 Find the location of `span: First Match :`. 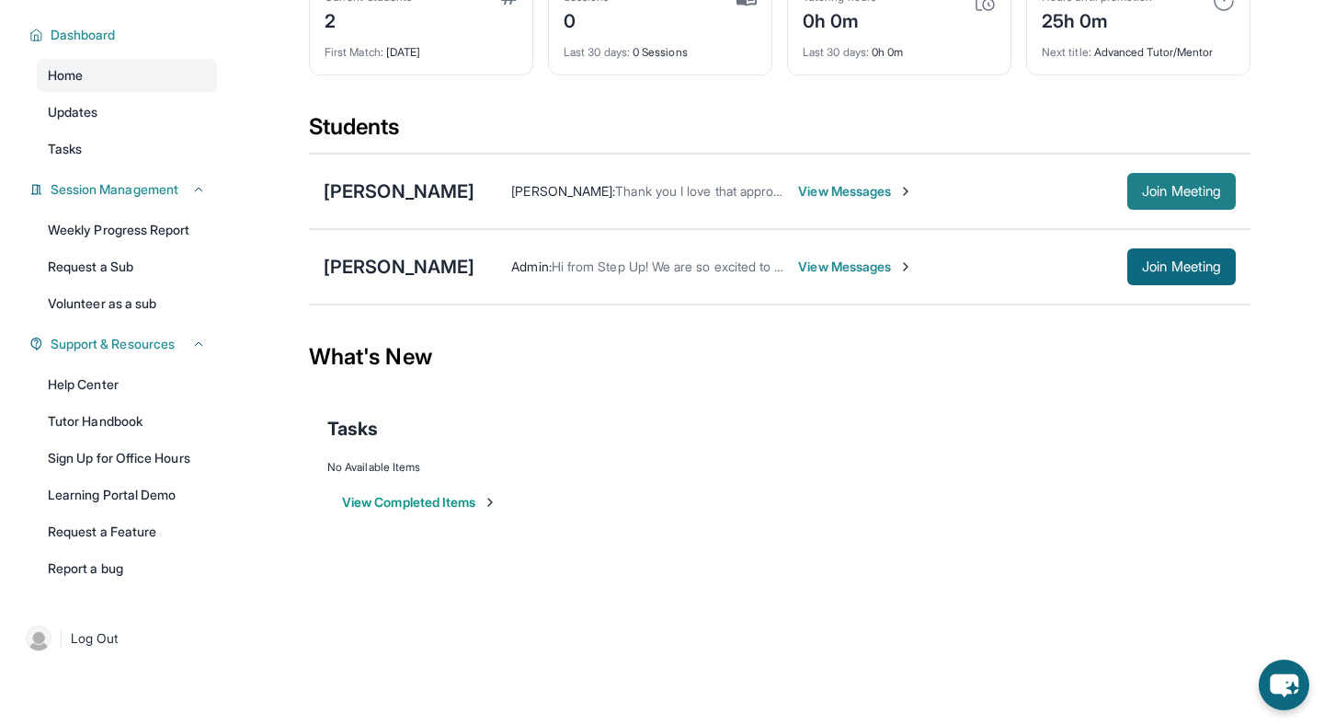

span: First Match : is located at coordinates (354, 51).